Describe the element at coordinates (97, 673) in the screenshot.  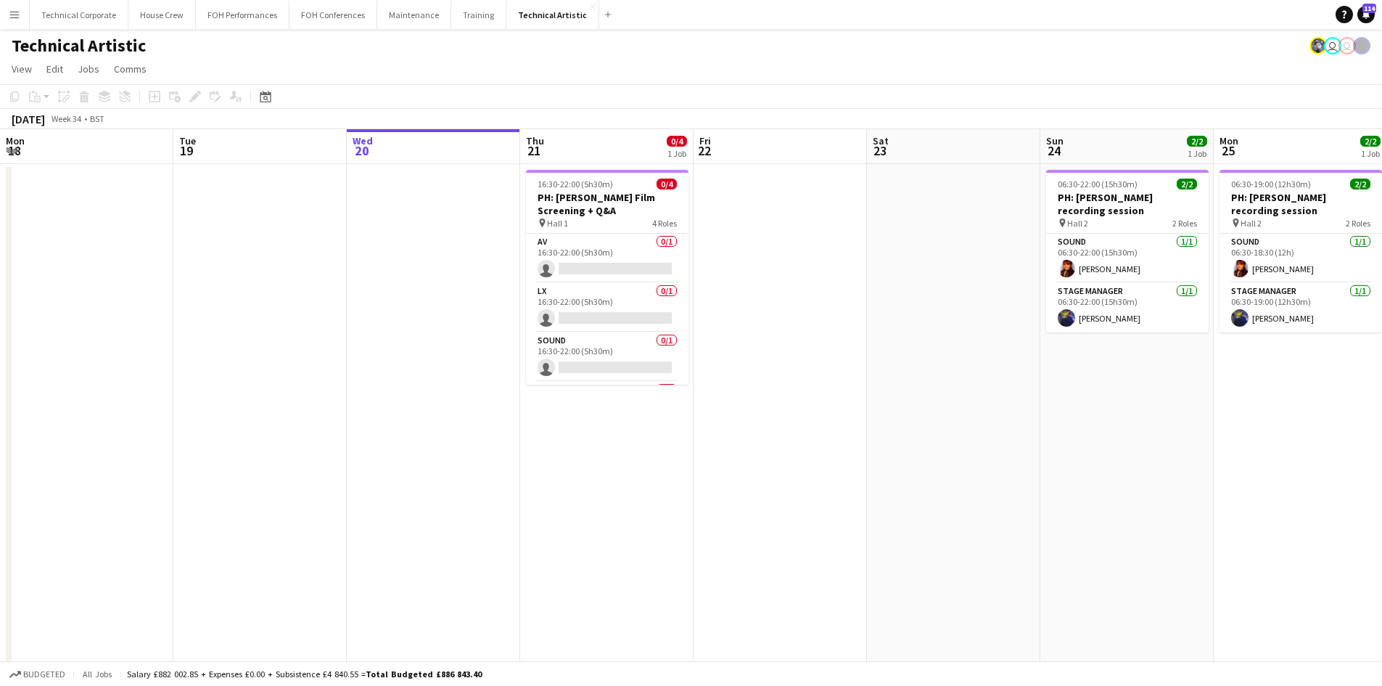
I see `span: All jobs` at that location.